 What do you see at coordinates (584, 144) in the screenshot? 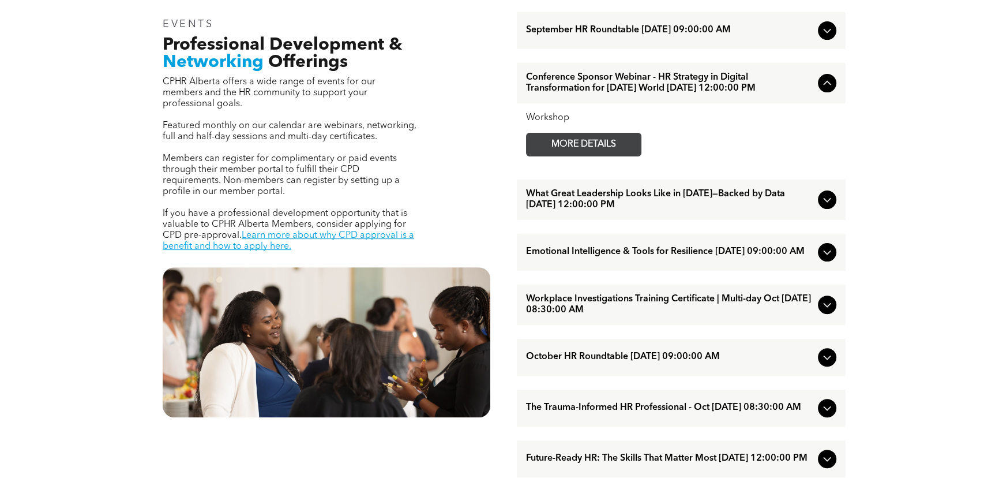
I see `span: MORE DETAILS` at bounding box center [584, 144].